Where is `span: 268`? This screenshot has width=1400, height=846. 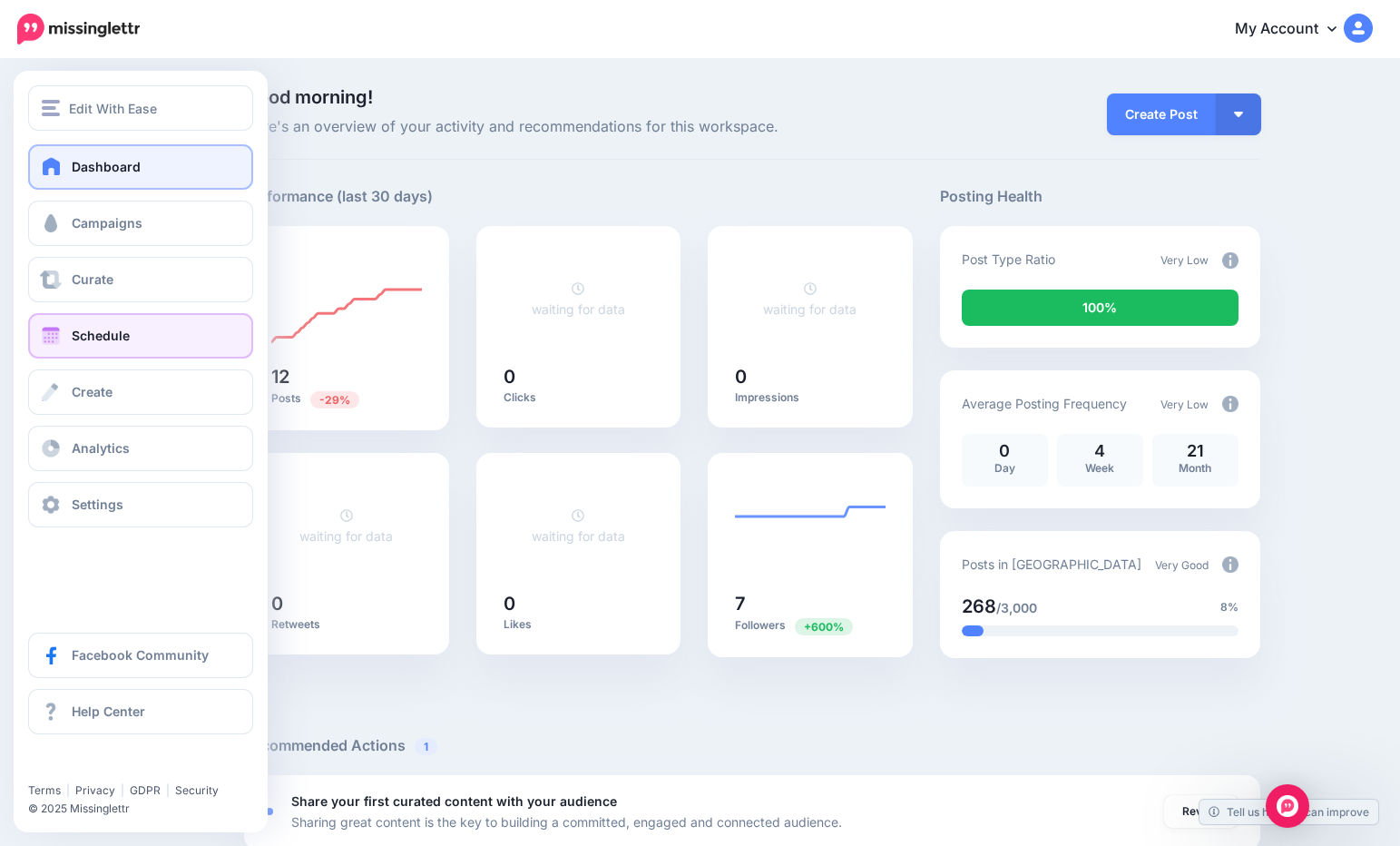
span: 268 is located at coordinates (979, 606).